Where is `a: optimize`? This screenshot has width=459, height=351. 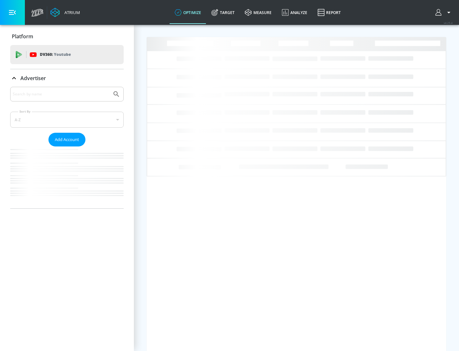
a: optimize is located at coordinates (188, 12).